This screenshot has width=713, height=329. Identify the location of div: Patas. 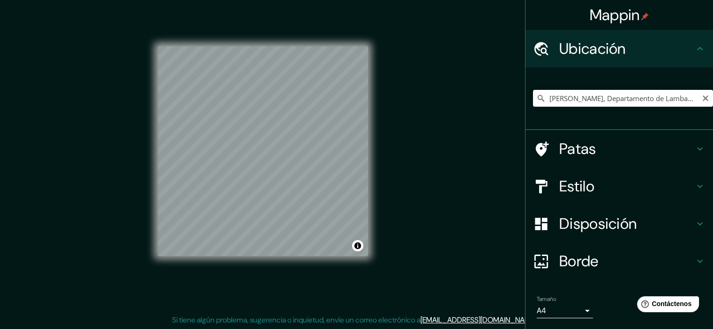
(619, 149).